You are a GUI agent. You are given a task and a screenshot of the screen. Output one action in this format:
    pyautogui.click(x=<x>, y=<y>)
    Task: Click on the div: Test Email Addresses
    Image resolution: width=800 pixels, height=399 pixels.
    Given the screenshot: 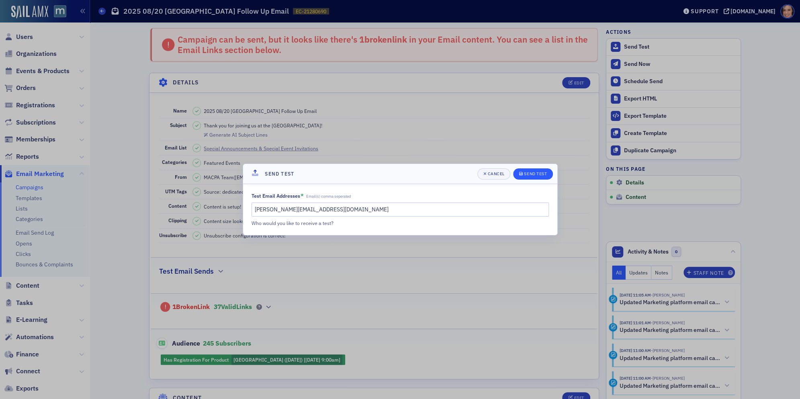 What is the action you would take?
    pyautogui.click(x=275, y=196)
    